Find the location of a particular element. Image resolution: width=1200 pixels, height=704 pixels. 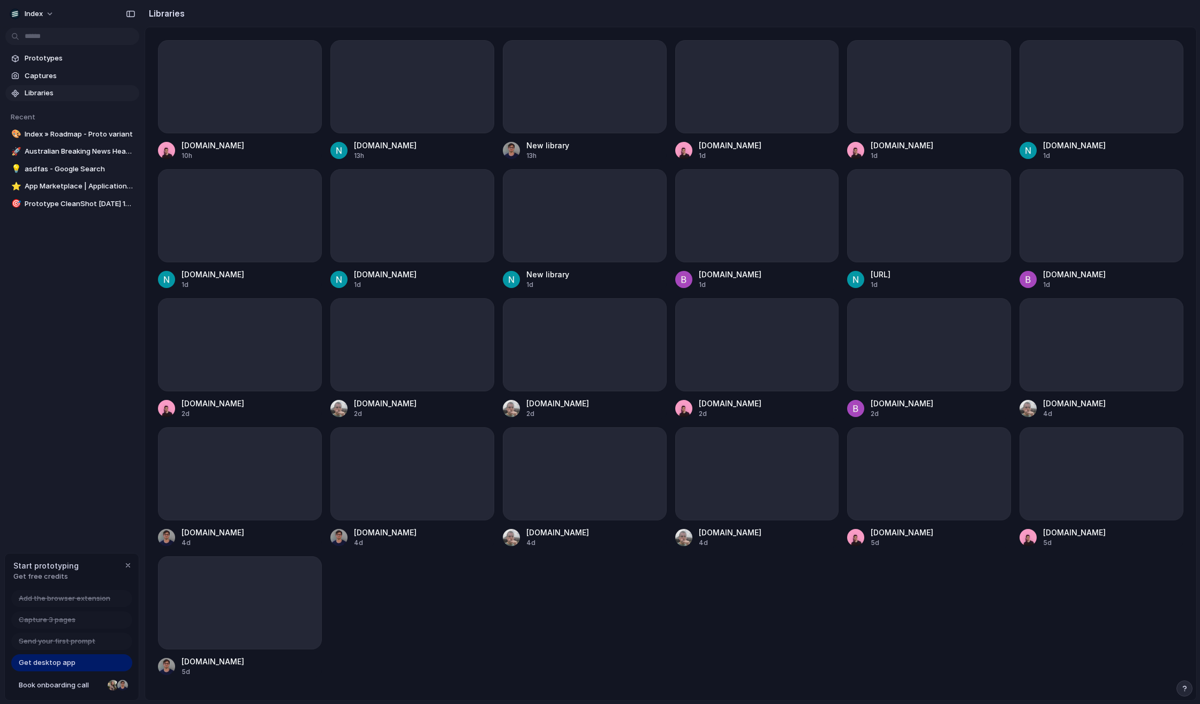

a: Libraries is located at coordinates (72, 93).